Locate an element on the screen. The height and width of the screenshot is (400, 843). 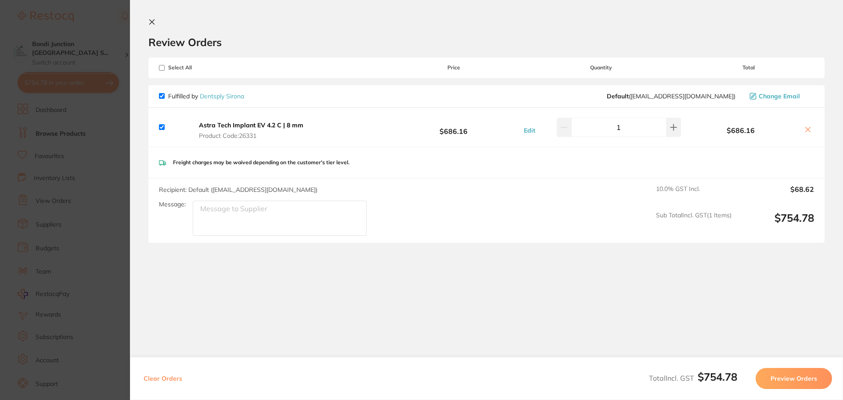
a: Dentsply Sirona is located at coordinates (222, 96).